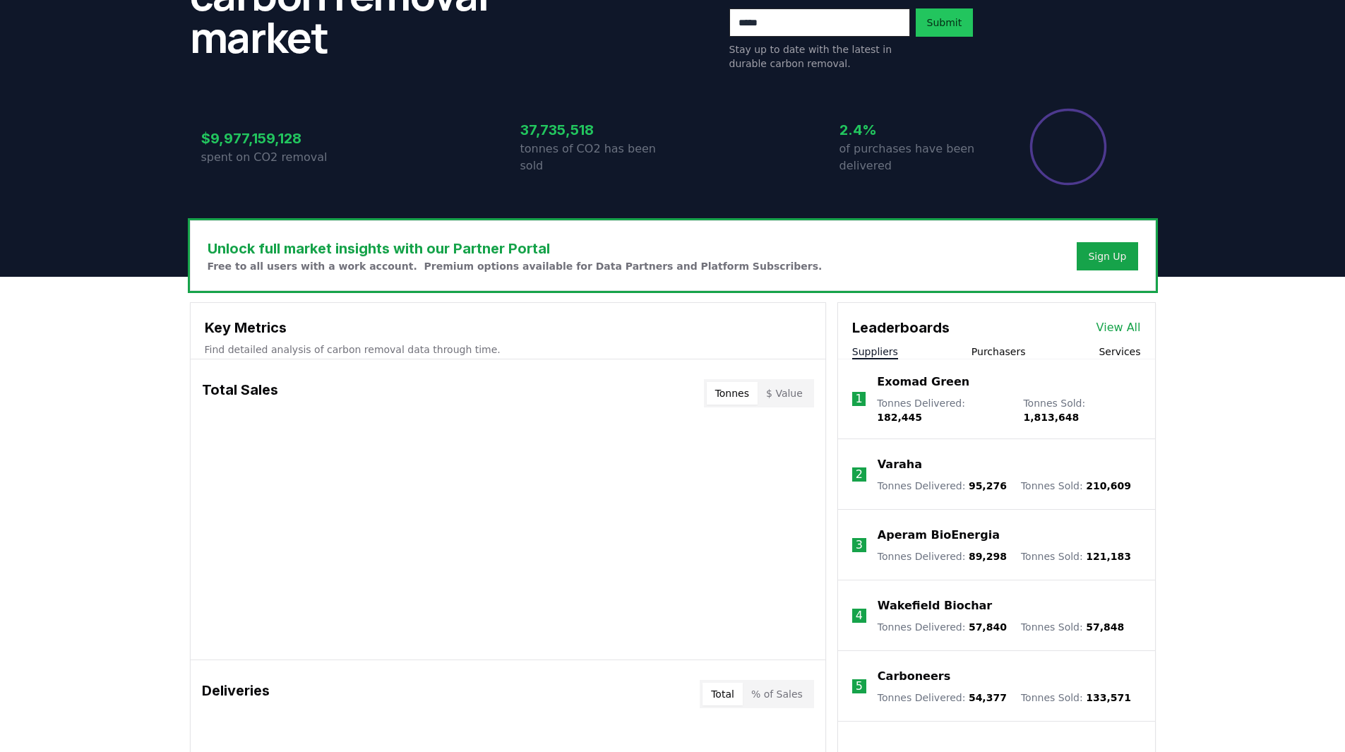 The height and width of the screenshot is (752, 1345). Describe the element at coordinates (1107, 256) in the screenshot. I see `button: Sign Up` at that location.